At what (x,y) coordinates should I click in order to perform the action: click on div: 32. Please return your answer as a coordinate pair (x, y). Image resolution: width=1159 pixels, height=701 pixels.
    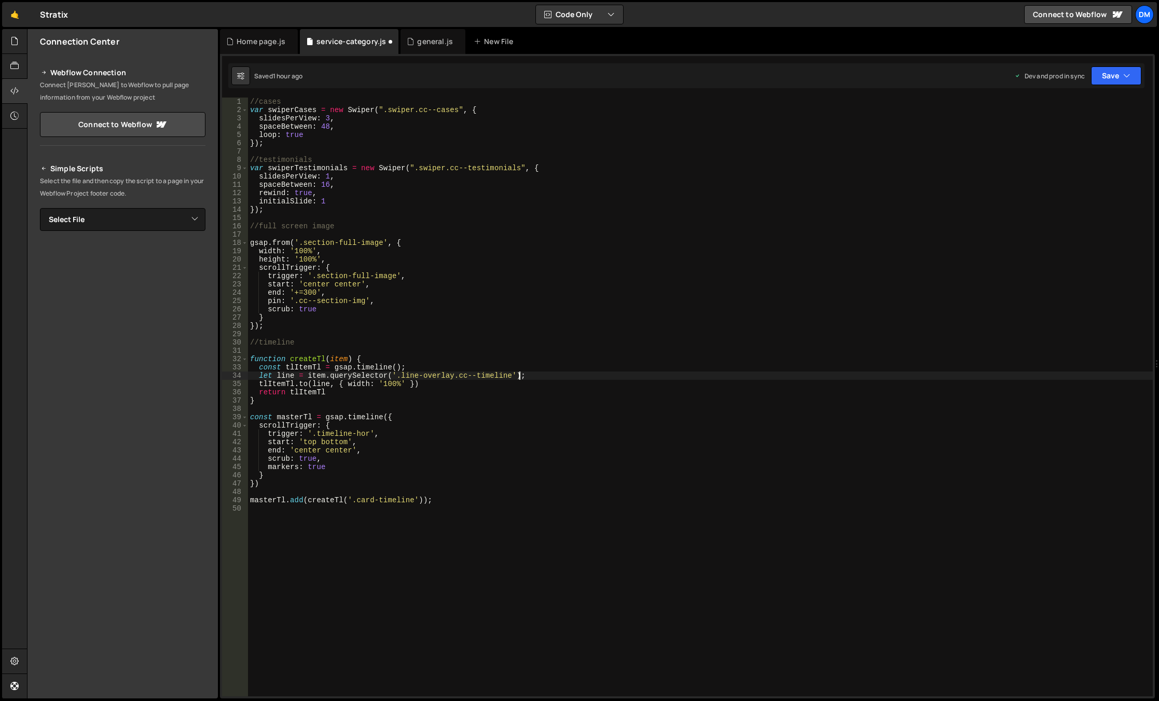
    Looking at the image, I should click on (235, 359).